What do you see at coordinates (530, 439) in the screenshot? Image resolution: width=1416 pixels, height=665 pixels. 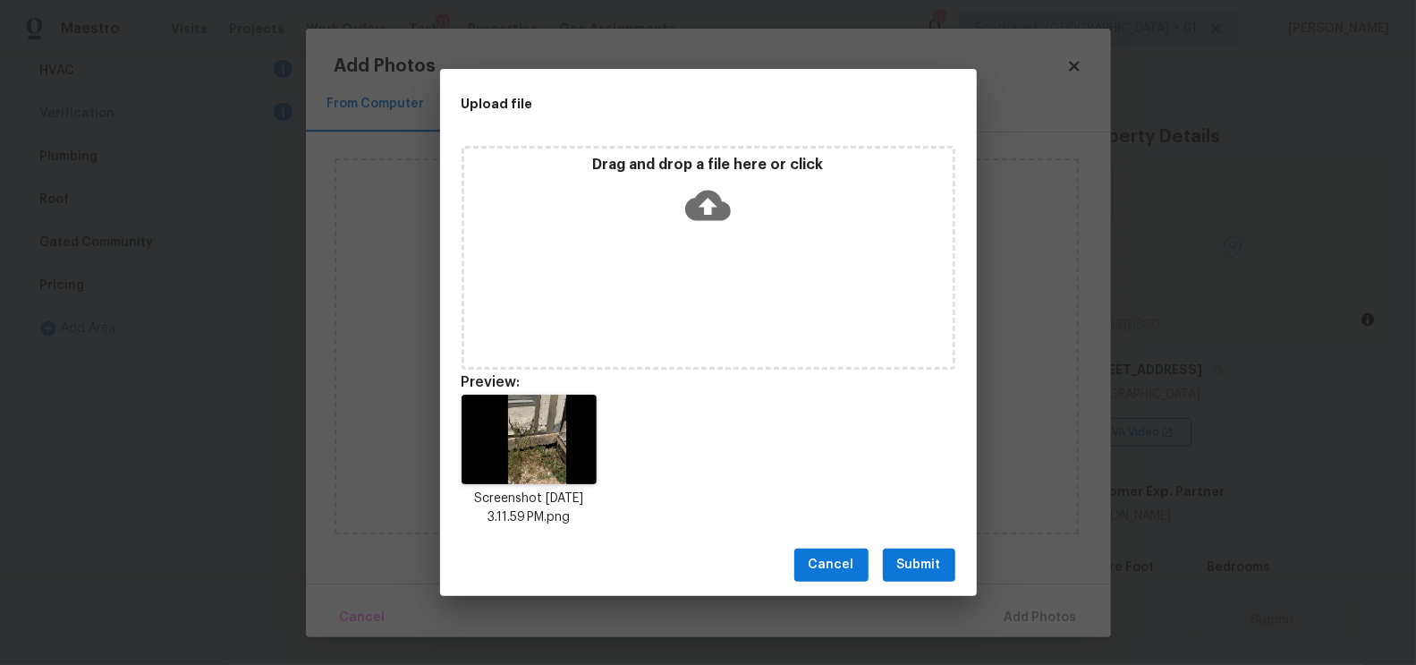 I see `img: XPr6+cfnze8OhOOgH1qKMPvKLJBZILNAZoHMApkFMgv8UAv8H2ZfMp463jZ7AAAAAElFTkSuQmCC` at bounding box center [530, 439].